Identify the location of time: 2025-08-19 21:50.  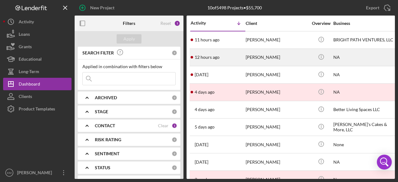
(201, 145).